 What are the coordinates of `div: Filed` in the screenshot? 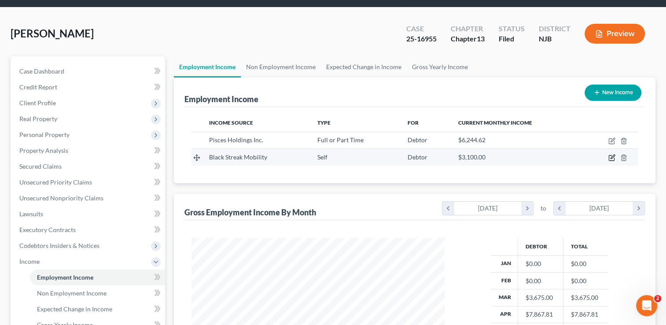 It's located at (512, 39).